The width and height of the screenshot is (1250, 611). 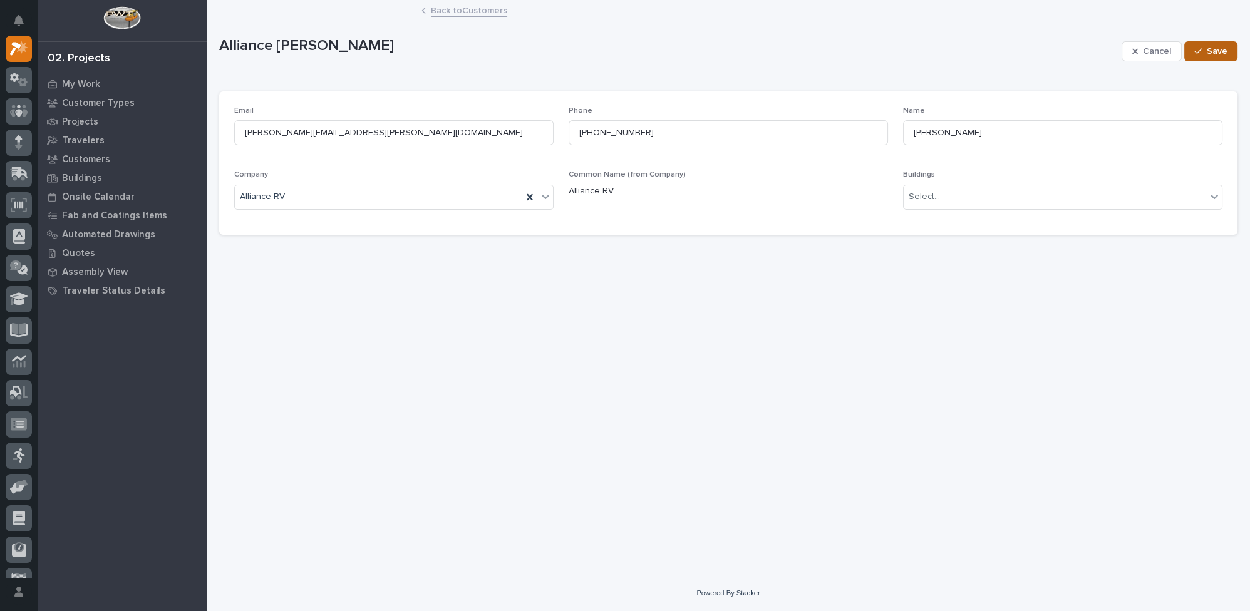 I want to click on span: Save, so click(x=1217, y=51).